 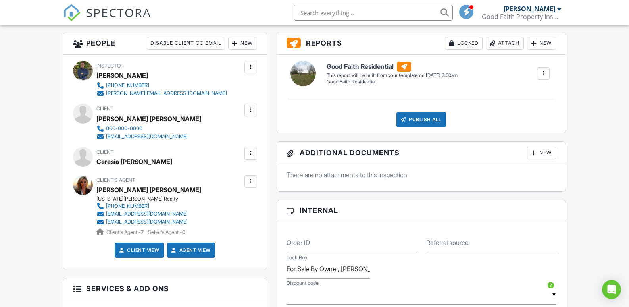 What do you see at coordinates (328, 269) in the screenshot?
I see `input: Lock Box` at bounding box center [328, 269].